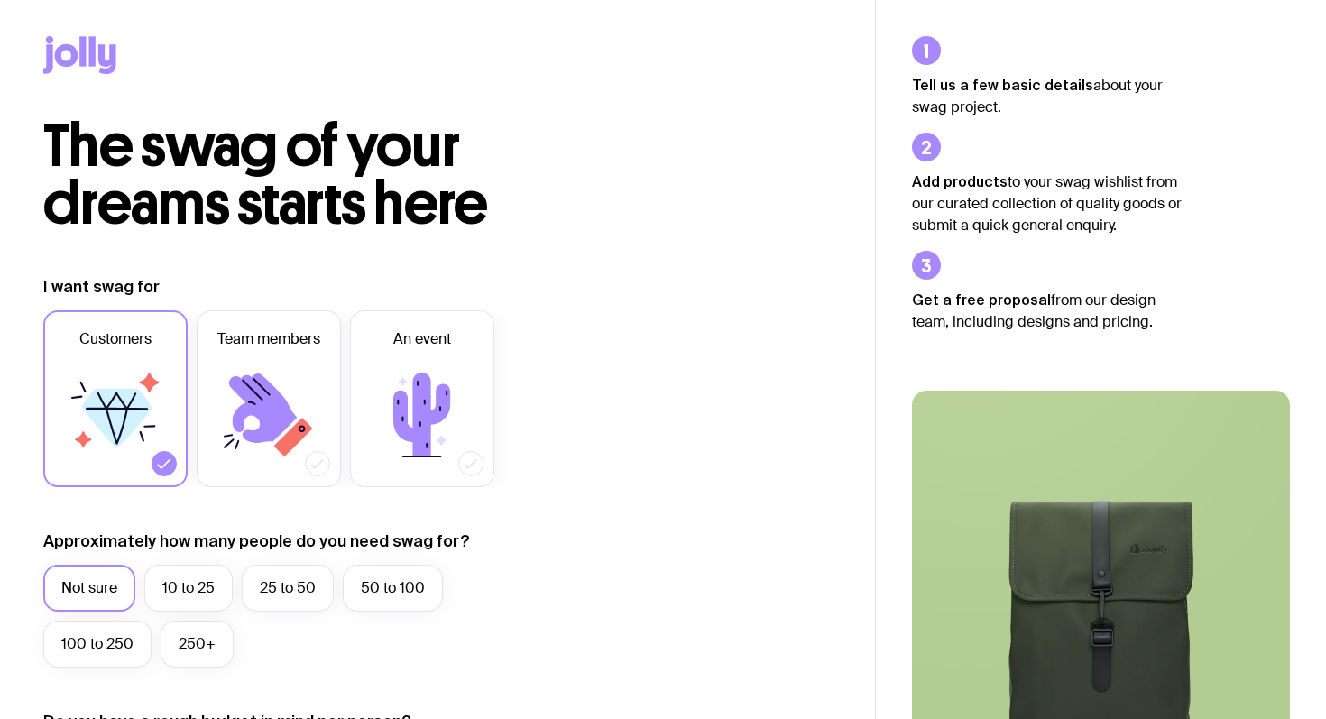 The height and width of the screenshot is (719, 1326). Describe the element at coordinates (422, 339) in the screenshot. I see `span: An event` at that location.